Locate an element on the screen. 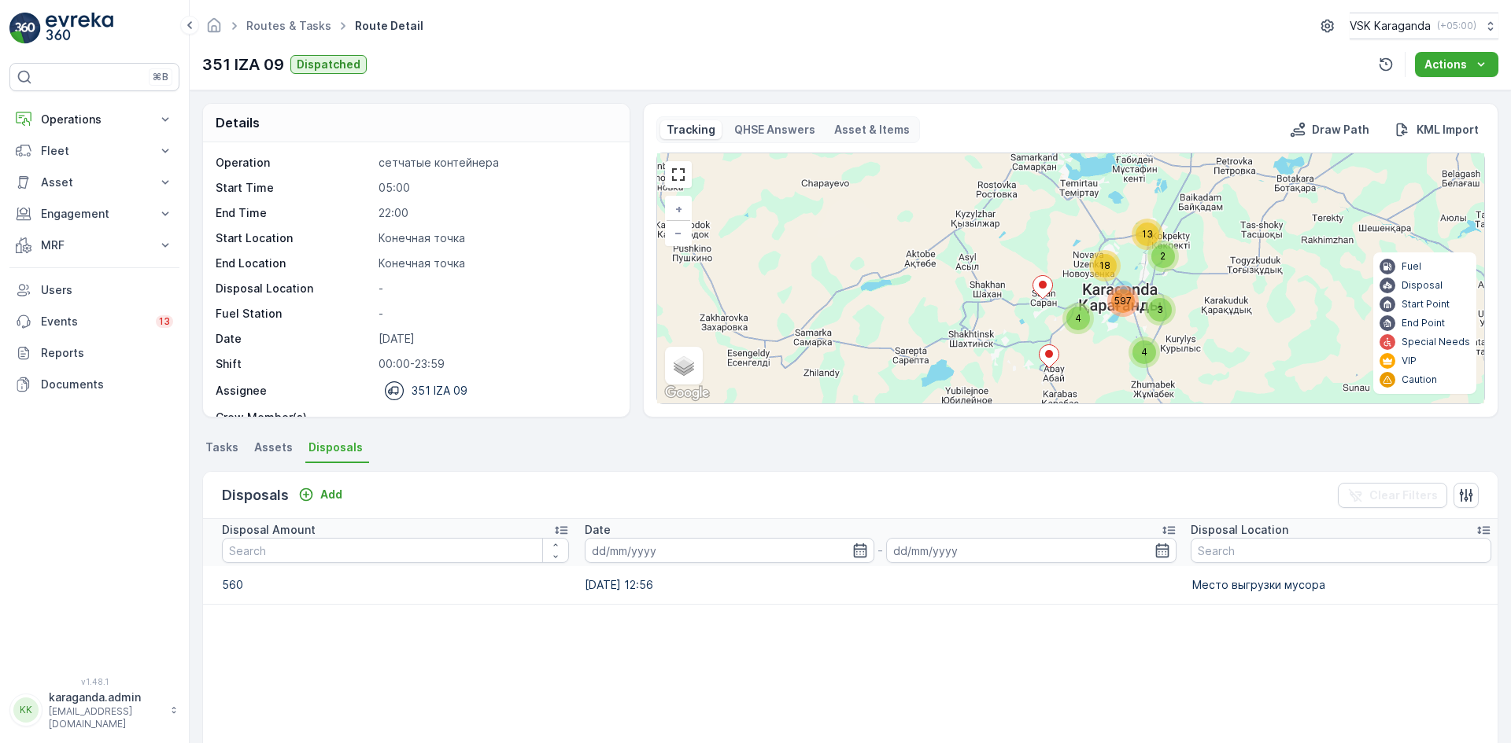  p: Disposal is located at coordinates (1422, 286).